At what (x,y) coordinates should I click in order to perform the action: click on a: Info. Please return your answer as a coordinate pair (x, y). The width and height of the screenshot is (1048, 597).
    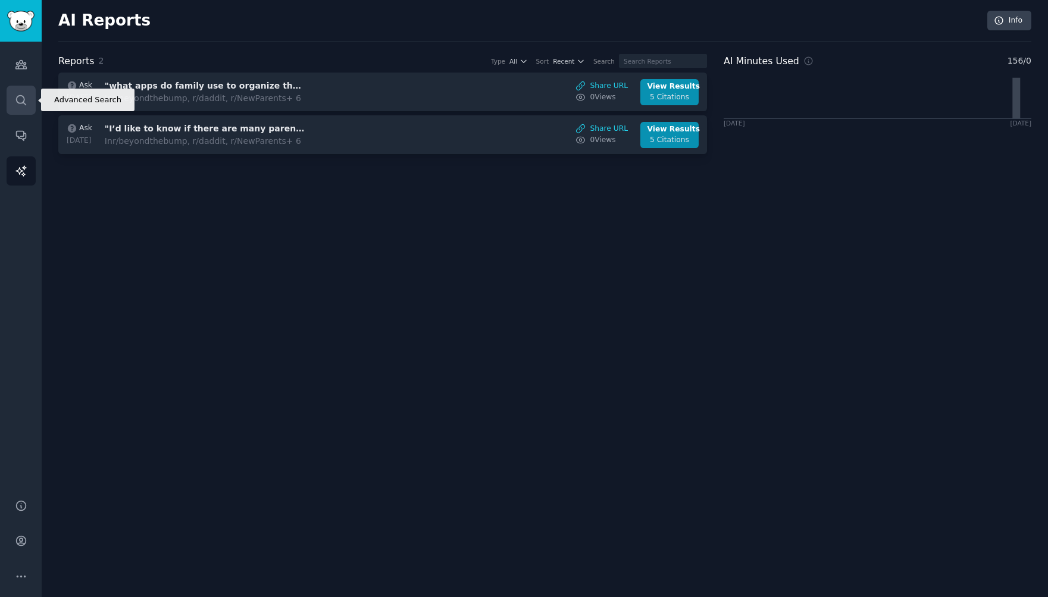
    Looking at the image, I should click on (1009, 21).